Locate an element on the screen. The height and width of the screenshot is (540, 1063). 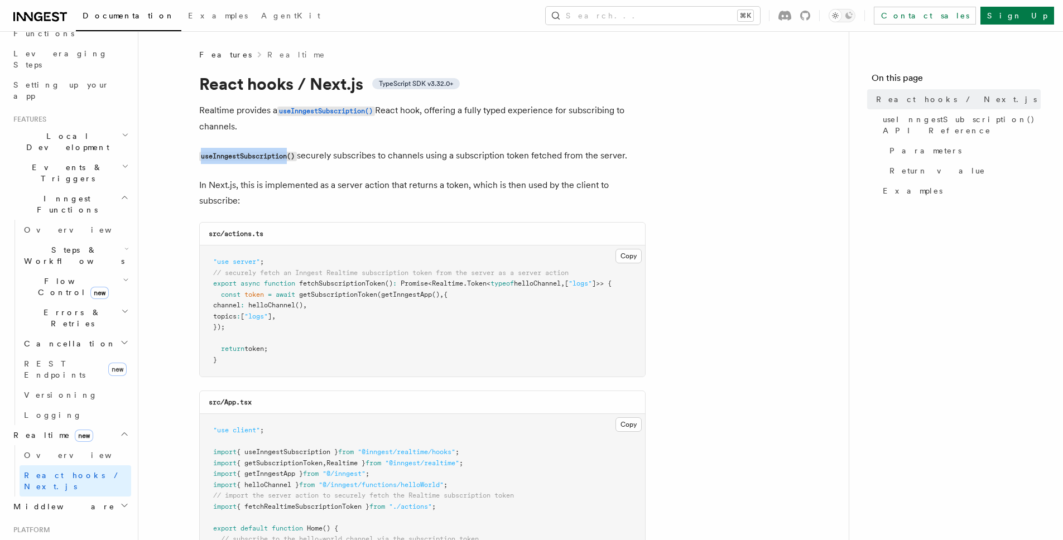
span: Overview is located at coordinates (81, 455).